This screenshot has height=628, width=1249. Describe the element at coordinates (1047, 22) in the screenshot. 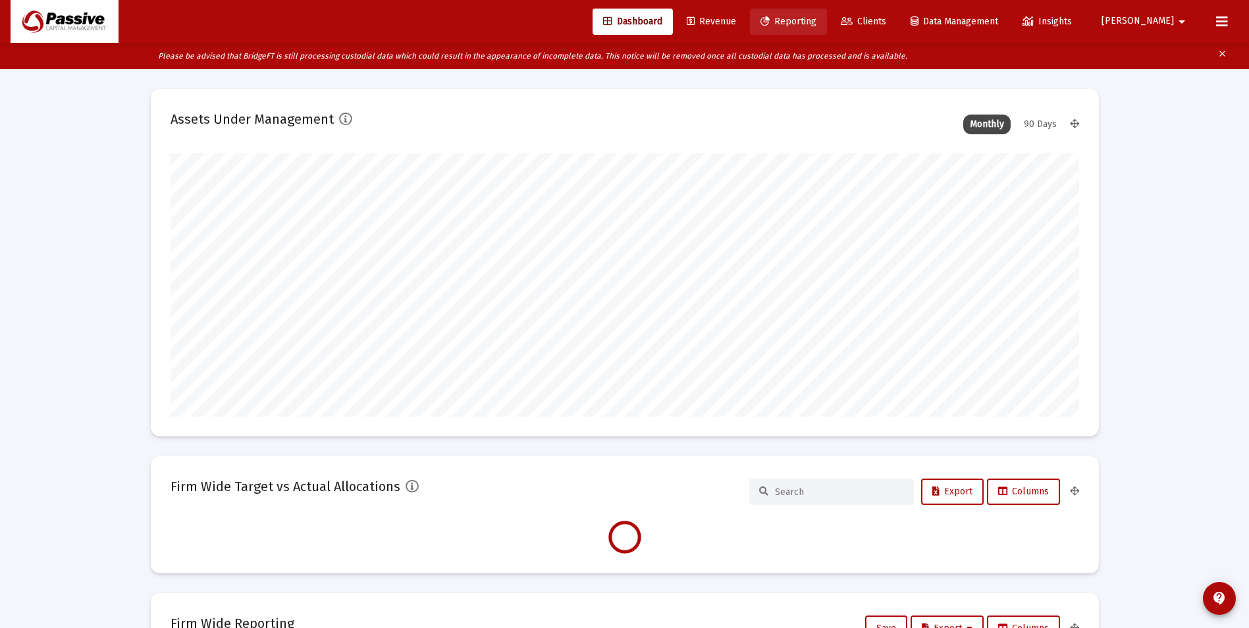

I see `a: Insights` at that location.